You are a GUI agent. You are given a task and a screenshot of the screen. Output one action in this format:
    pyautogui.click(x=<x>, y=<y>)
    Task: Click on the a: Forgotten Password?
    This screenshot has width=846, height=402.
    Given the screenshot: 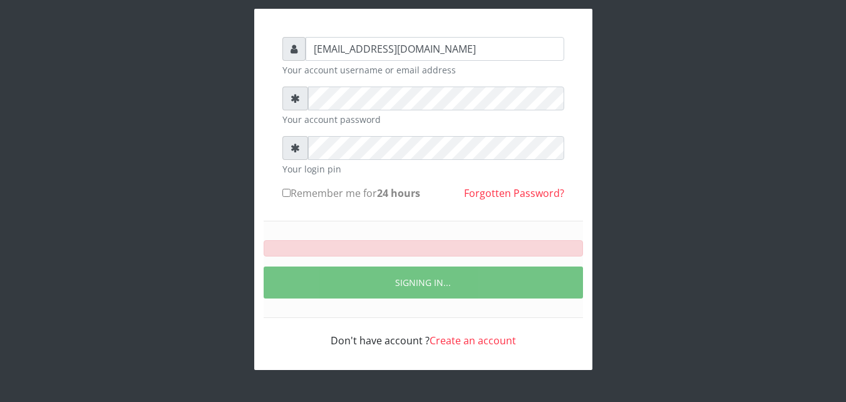 What is the action you would take?
    pyautogui.click(x=514, y=193)
    